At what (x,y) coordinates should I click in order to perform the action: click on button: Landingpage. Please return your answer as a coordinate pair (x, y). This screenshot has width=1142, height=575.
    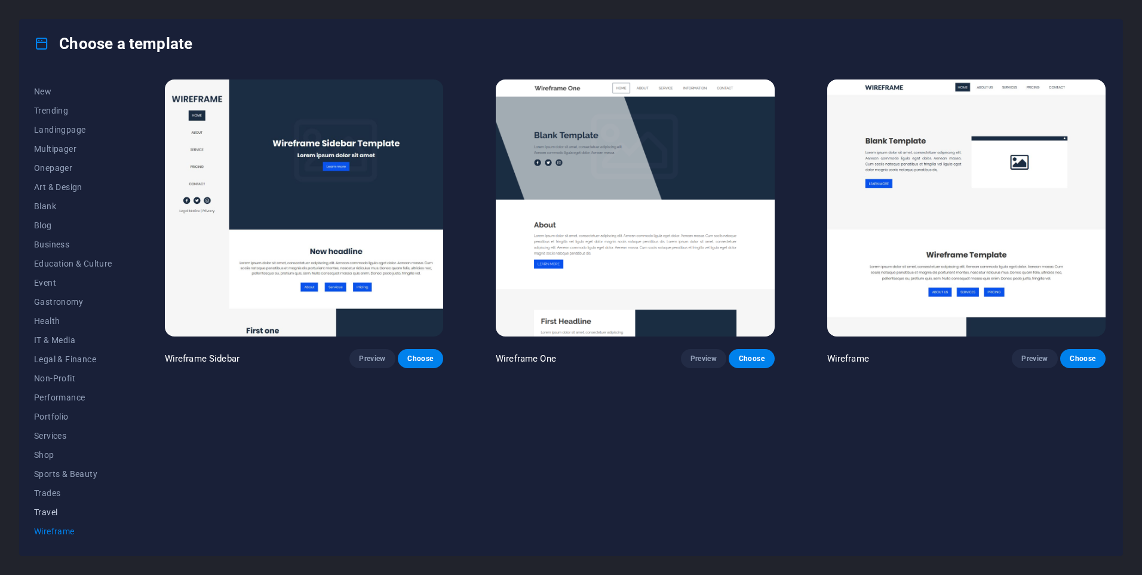
    Looking at the image, I should click on (73, 130).